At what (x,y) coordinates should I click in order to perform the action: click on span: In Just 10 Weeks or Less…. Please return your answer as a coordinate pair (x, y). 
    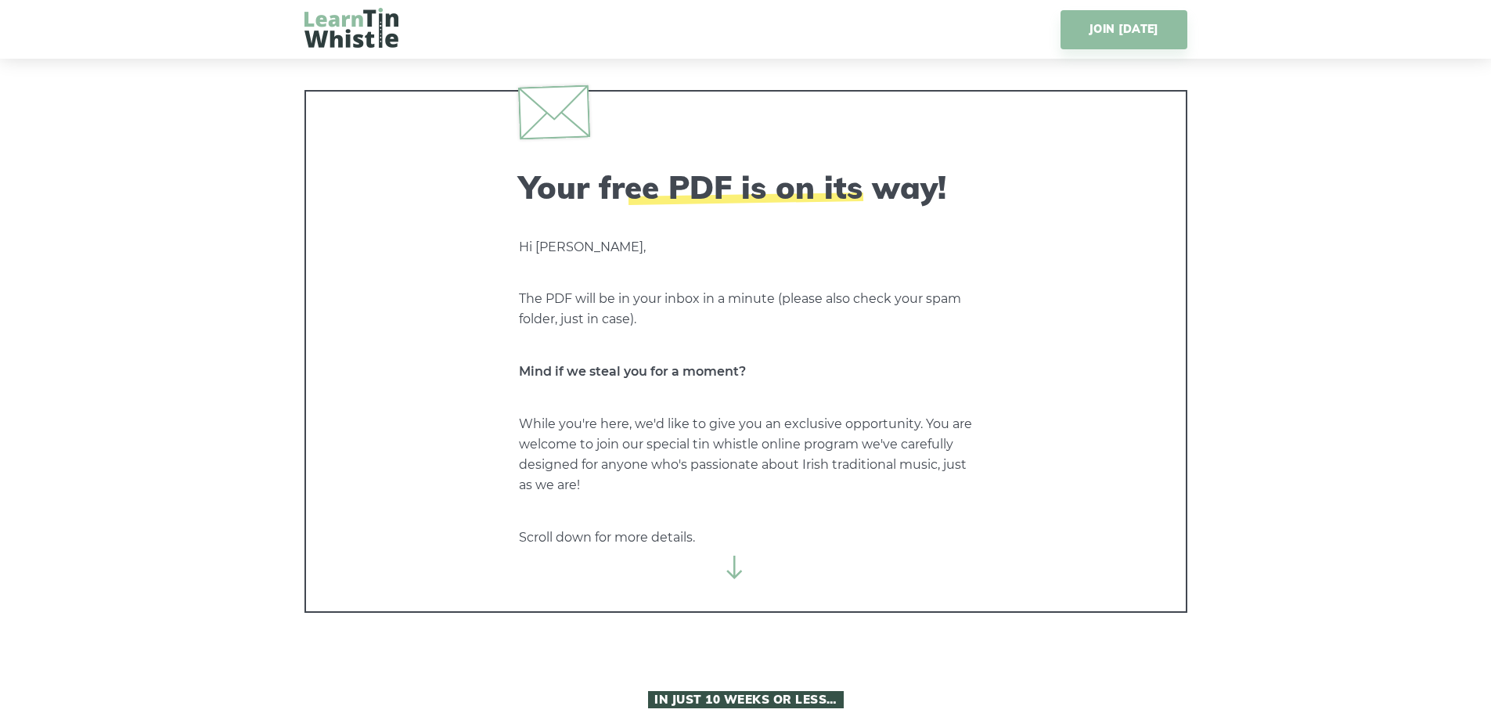
    Looking at the image, I should click on (746, 700).